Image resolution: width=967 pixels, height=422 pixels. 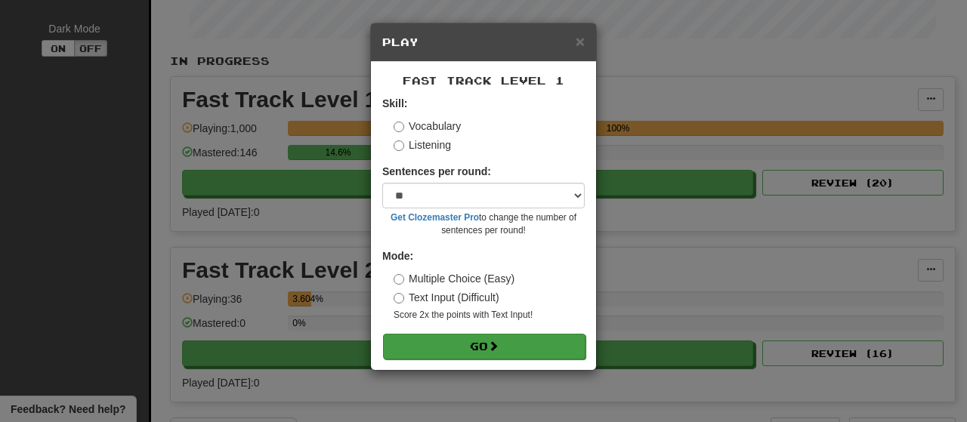 What do you see at coordinates (580, 41) in the screenshot?
I see `button: Close` at bounding box center [580, 41].